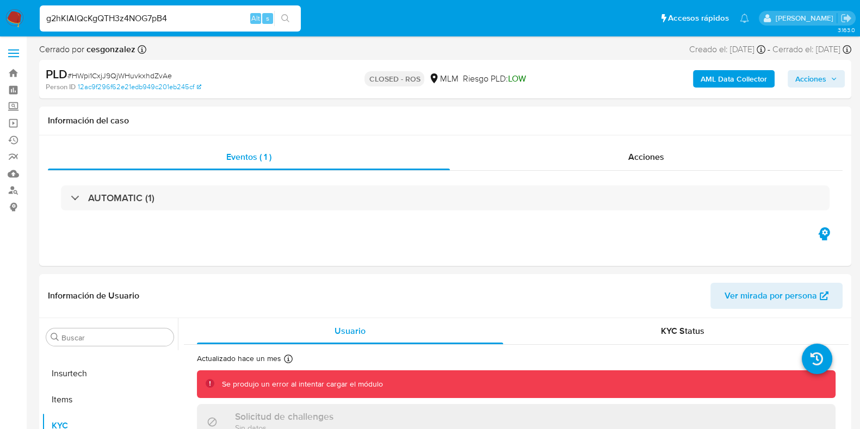  What do you see at coordinates (285, 18) in the screenshot?
I see `button: search-icon` at bounding box center [285, 18].